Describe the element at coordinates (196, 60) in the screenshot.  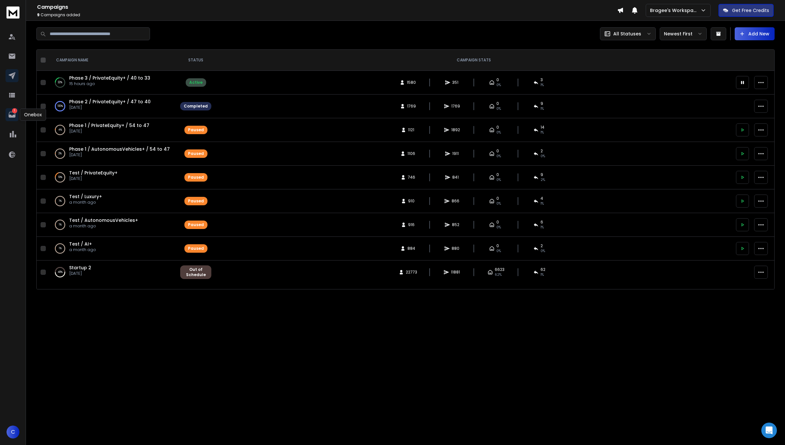
I see `th: STATUS` at that location.